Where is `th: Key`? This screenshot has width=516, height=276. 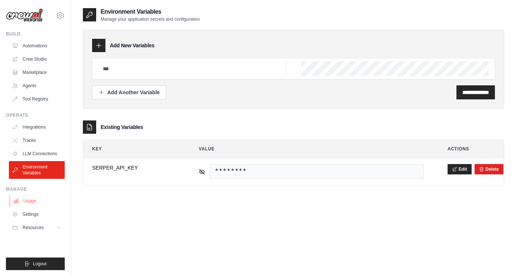
th: Key is located at coordinates (134, 149).